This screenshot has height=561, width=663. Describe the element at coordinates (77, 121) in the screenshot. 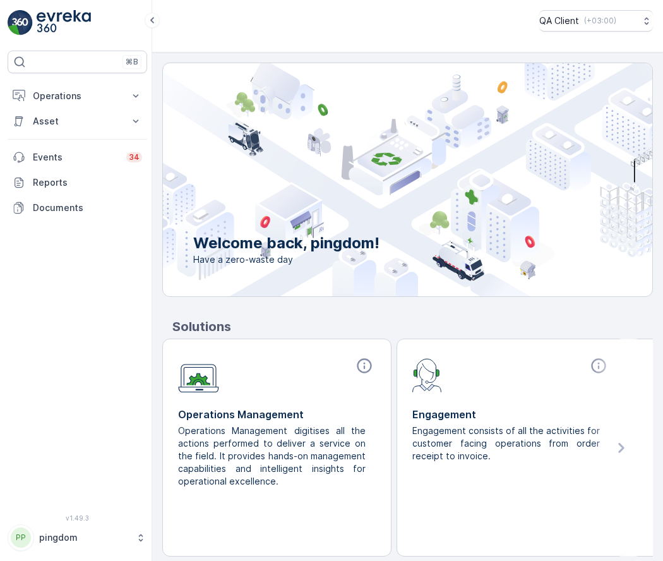

I see `p: Asset` at that location.